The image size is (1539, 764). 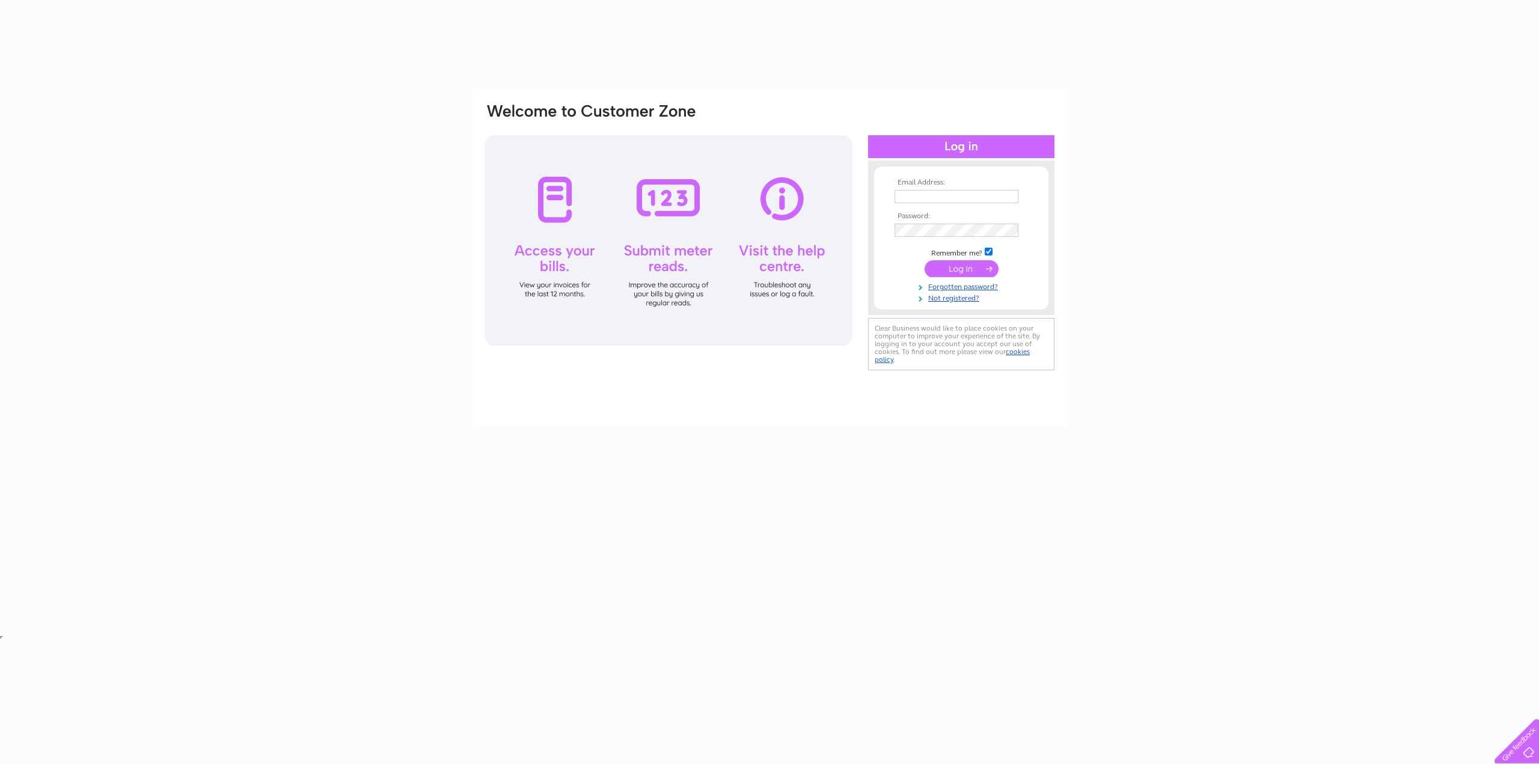 What do you see at coordinates (961, 269) in the screenshot?
I see `input: Submit` at bounding box center [961, 269].